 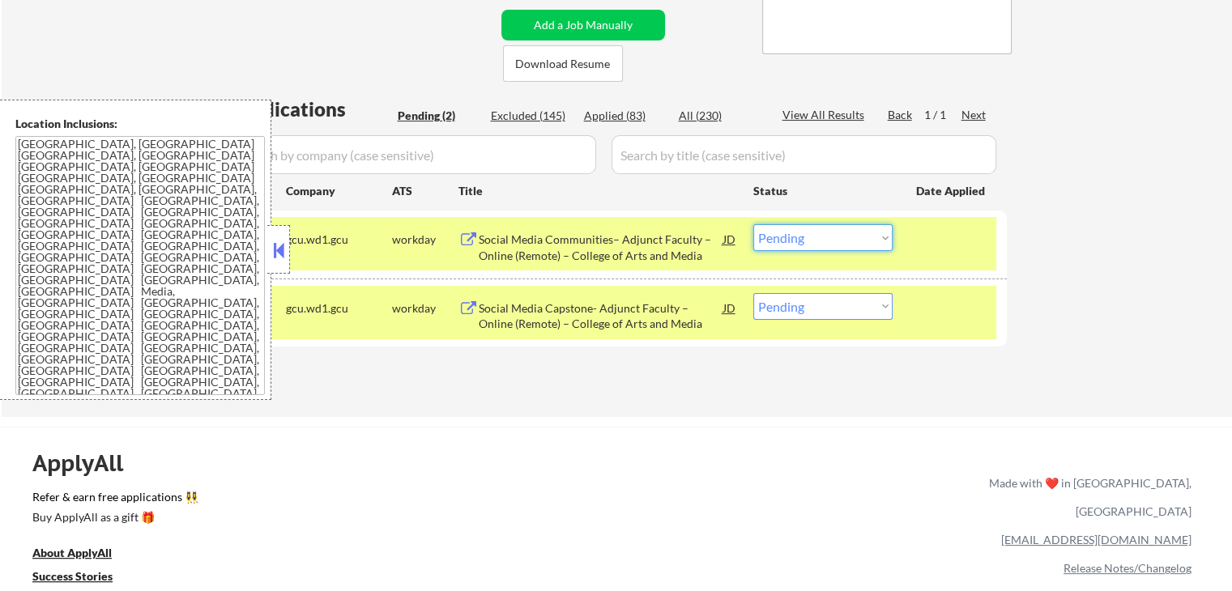 I want to click on div: Title, so click(x=598, y=191).